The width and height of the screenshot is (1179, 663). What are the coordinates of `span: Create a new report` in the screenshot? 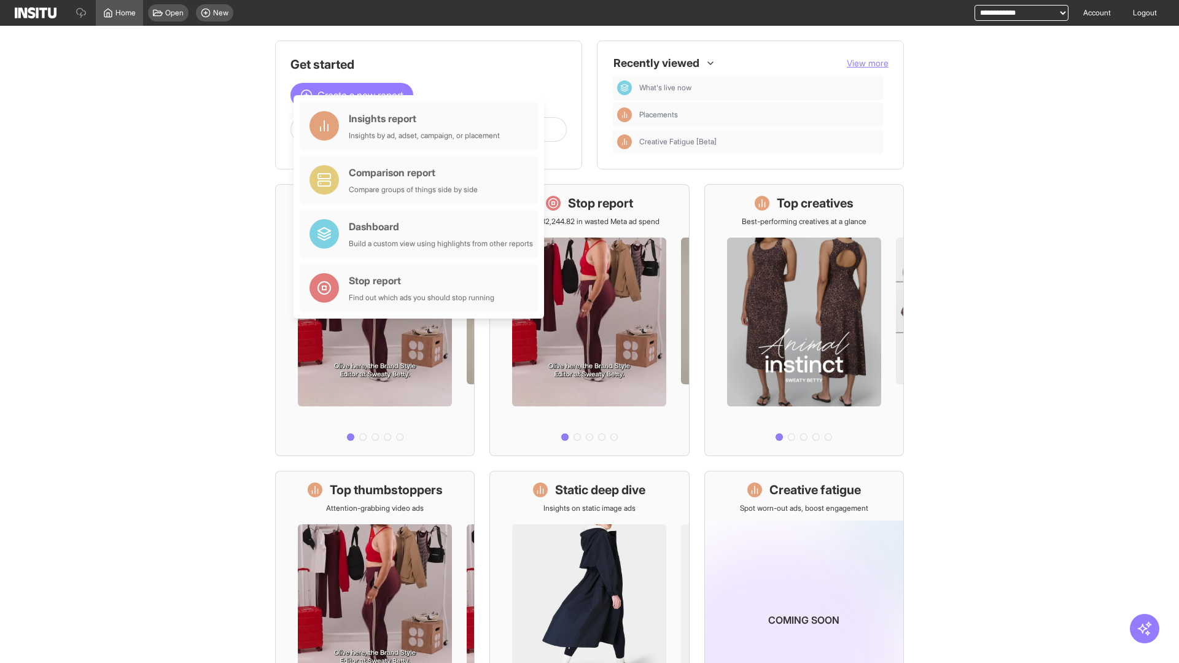 It's located at (360, 95).